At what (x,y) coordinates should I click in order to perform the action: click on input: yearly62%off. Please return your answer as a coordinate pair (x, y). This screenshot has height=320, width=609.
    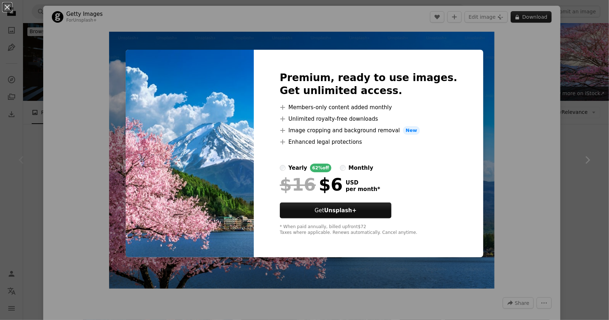
    Looking at the image, I should click on (283, 168).